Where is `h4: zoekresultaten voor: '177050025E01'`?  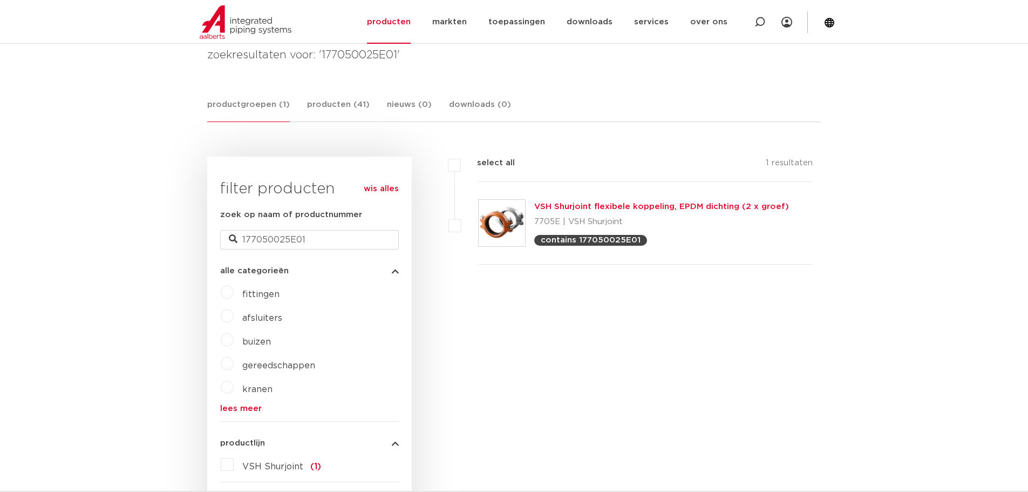
h4: zoekresultaten voor: '177050025E01' is located at coordinates (514, 55).